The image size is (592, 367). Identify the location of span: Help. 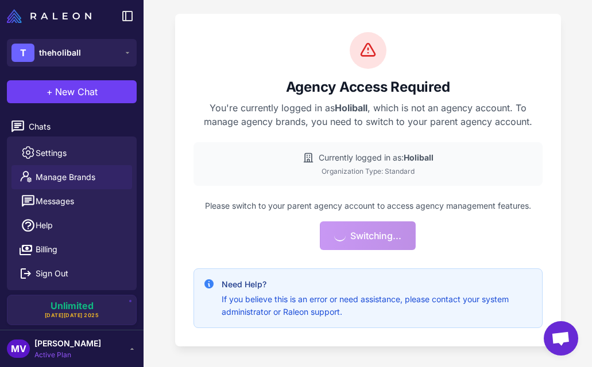
(44, 226).